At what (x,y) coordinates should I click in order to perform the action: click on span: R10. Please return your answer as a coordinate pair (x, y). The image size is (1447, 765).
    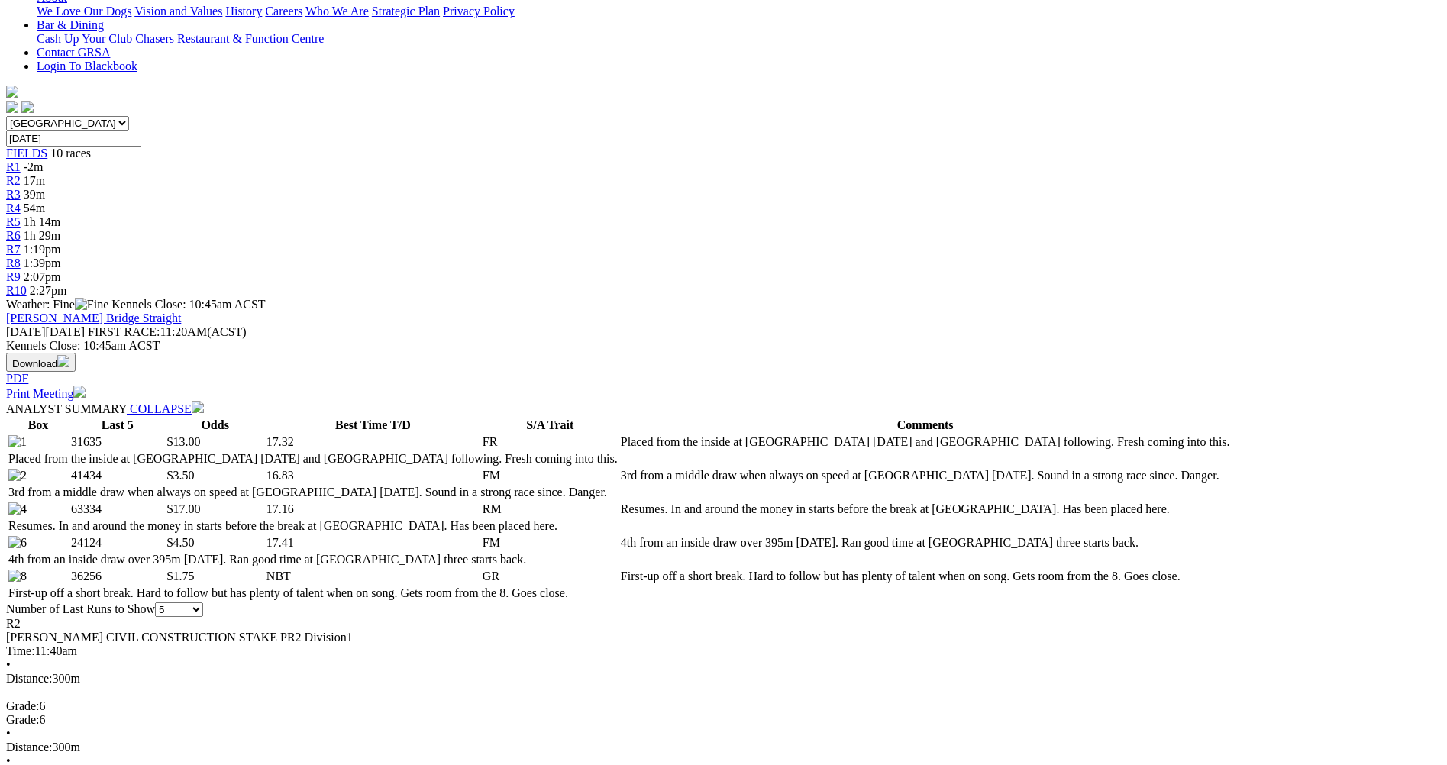
    Looking at the image, I should click on (16, 290).